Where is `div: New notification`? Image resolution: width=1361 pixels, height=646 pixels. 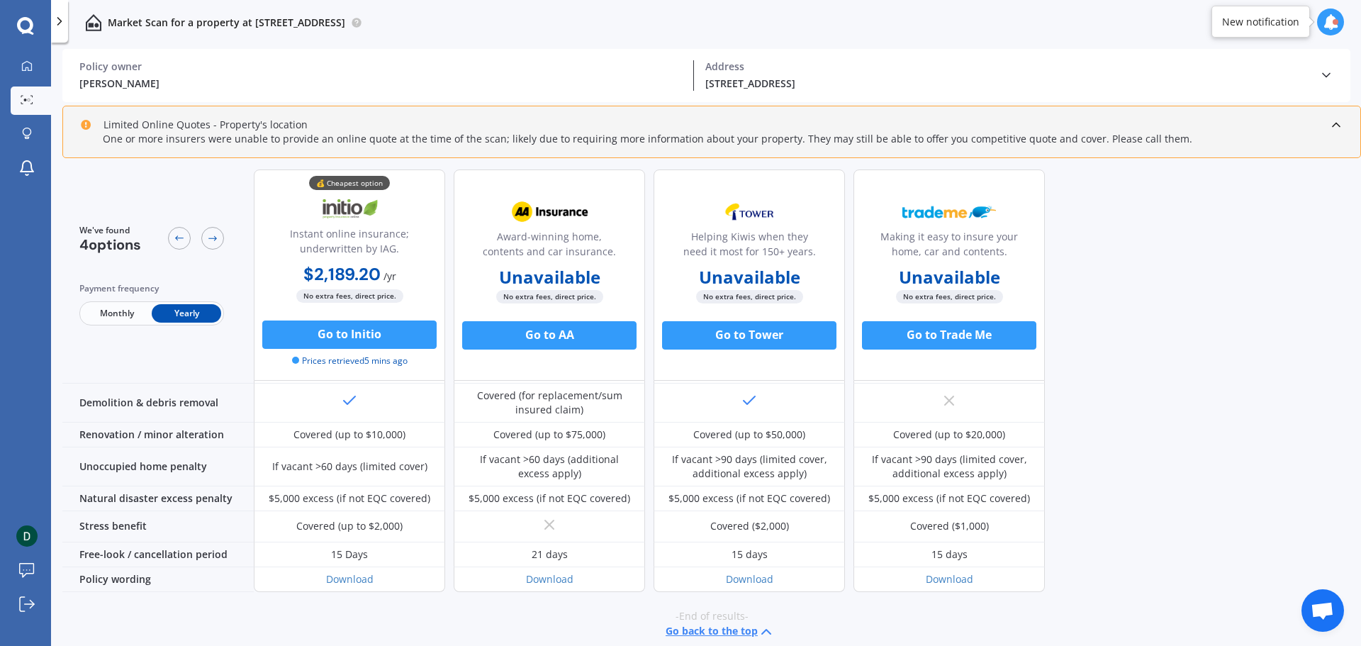
div: New notification is located at coordinates (1260, 22).